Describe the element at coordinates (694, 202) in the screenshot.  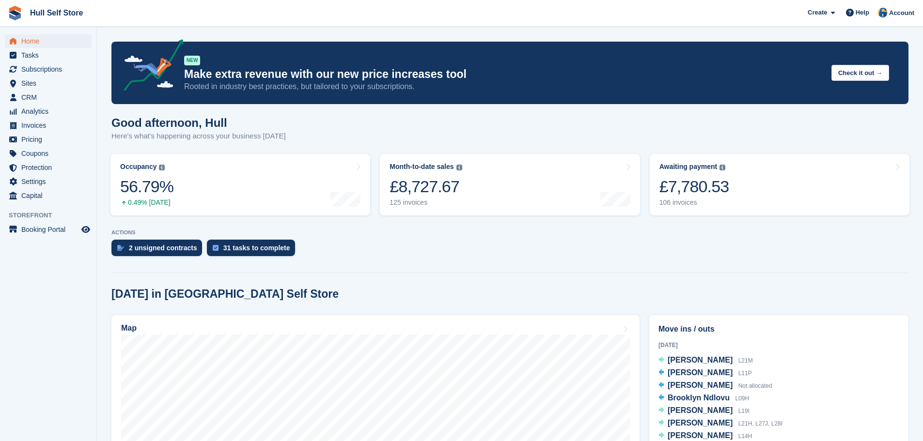
I see `div: 106 invoices` at that location.